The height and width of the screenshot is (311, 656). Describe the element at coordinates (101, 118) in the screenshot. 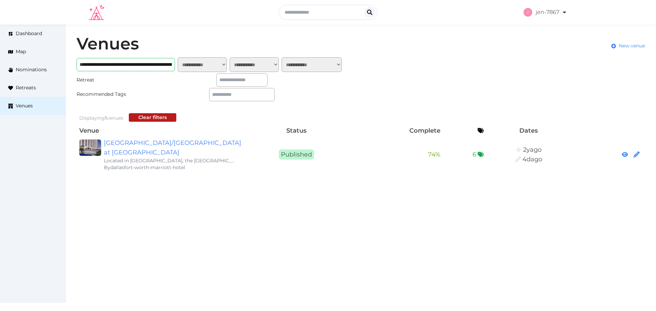

I see `div: Displaying venues` at that location.